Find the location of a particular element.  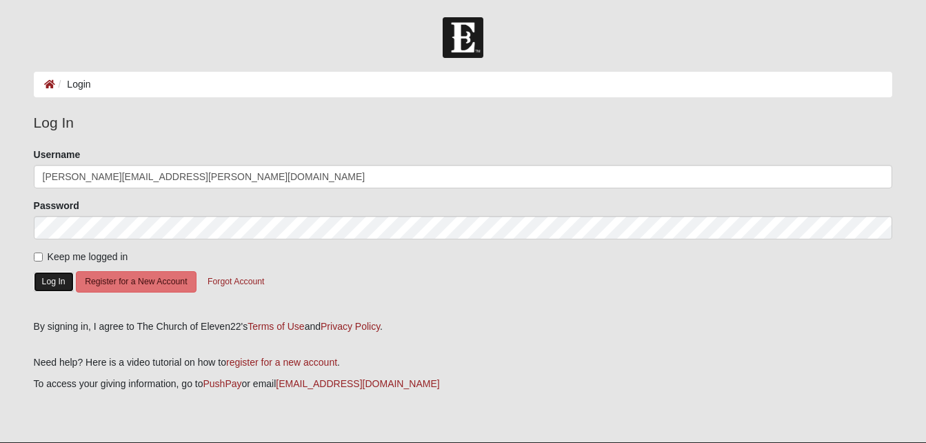

p: Need help? Here is a video tutorial on how to . is located at coordinates (463, 362).